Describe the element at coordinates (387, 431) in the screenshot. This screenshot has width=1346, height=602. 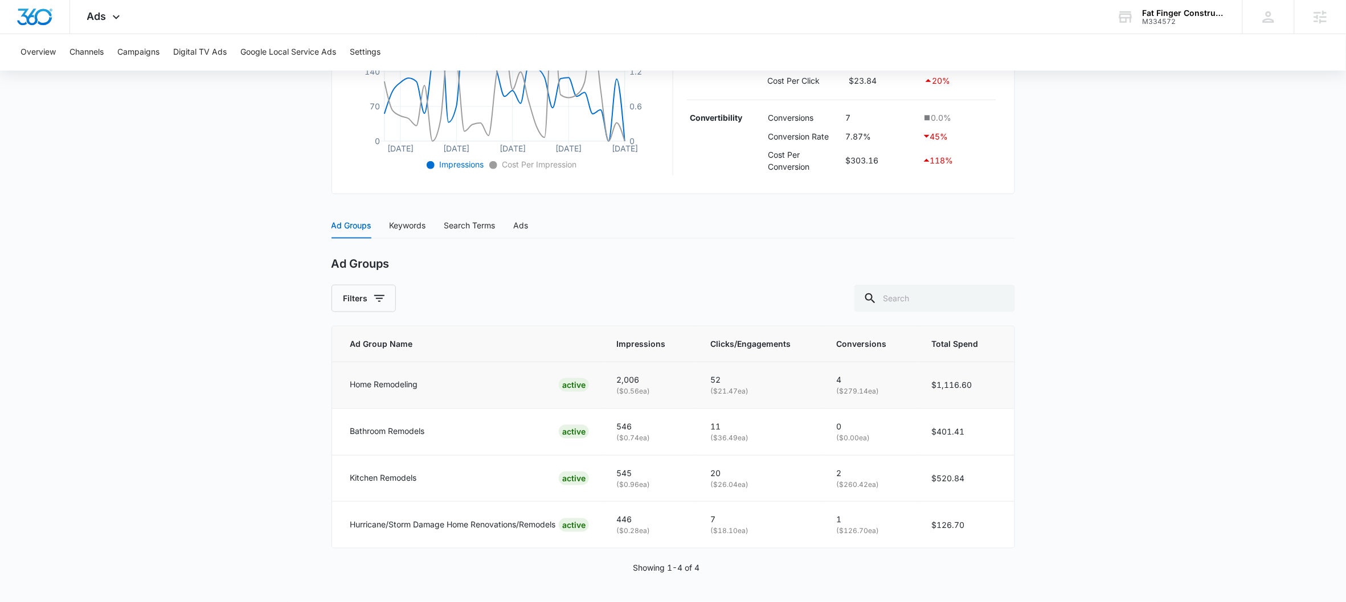
I see `p: Bathroom Remodels` at that location.